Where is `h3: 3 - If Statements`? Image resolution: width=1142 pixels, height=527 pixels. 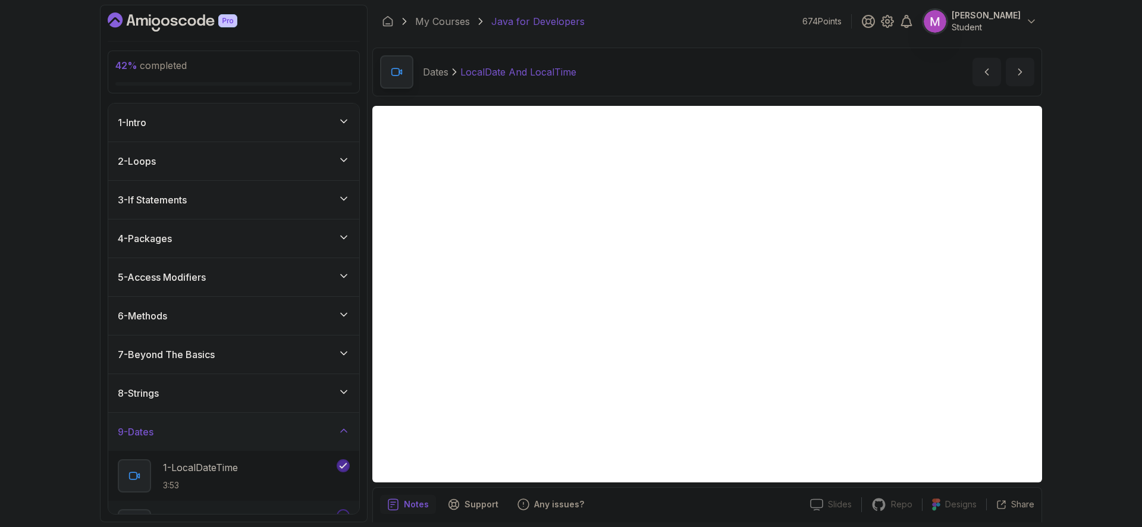
h3: 3 - If Statements is located at coordinates (152, 200).